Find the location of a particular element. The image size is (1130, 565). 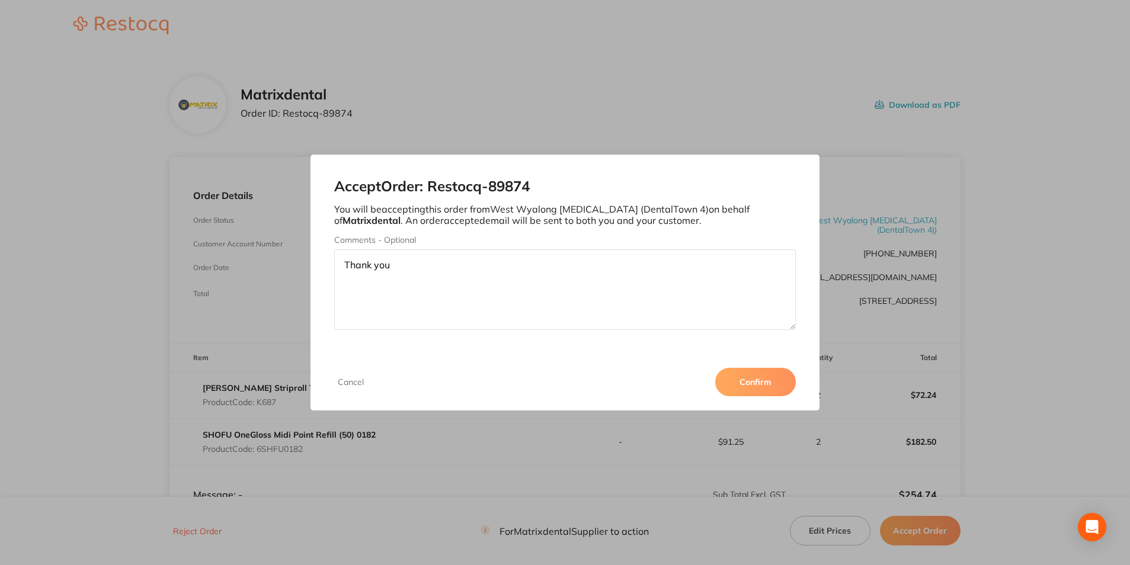

label: Comments - Optional is located at coordinates (565, 240).